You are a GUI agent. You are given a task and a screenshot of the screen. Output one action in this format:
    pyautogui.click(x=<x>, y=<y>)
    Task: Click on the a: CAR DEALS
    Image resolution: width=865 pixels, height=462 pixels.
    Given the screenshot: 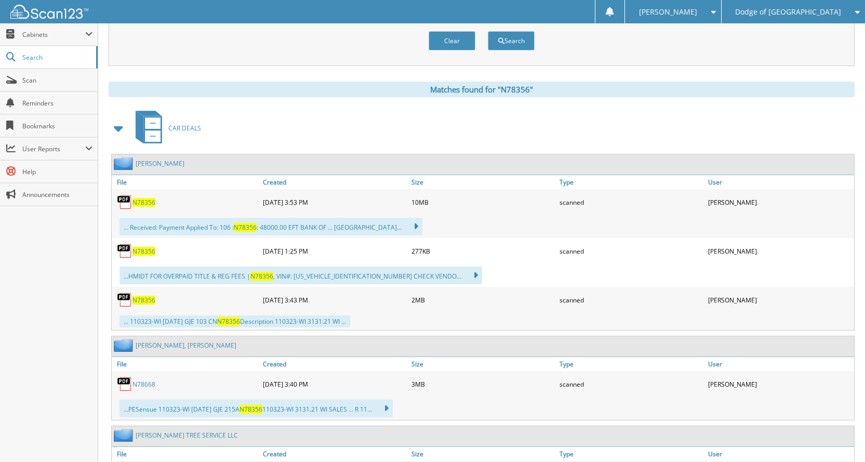 What is the action you would take?
    pyautogui.click(x=165, y=128)
    